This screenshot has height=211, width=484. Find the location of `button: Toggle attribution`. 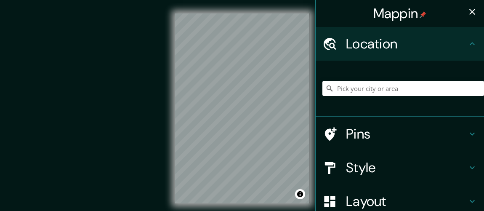

button: Toggle attribution is located at coordinates (300, 194).